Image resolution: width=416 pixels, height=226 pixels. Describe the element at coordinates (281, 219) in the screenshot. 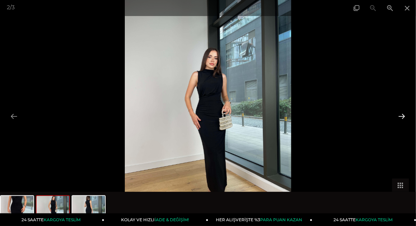

I see `span: PARA PUAN KAZAN` at that location.